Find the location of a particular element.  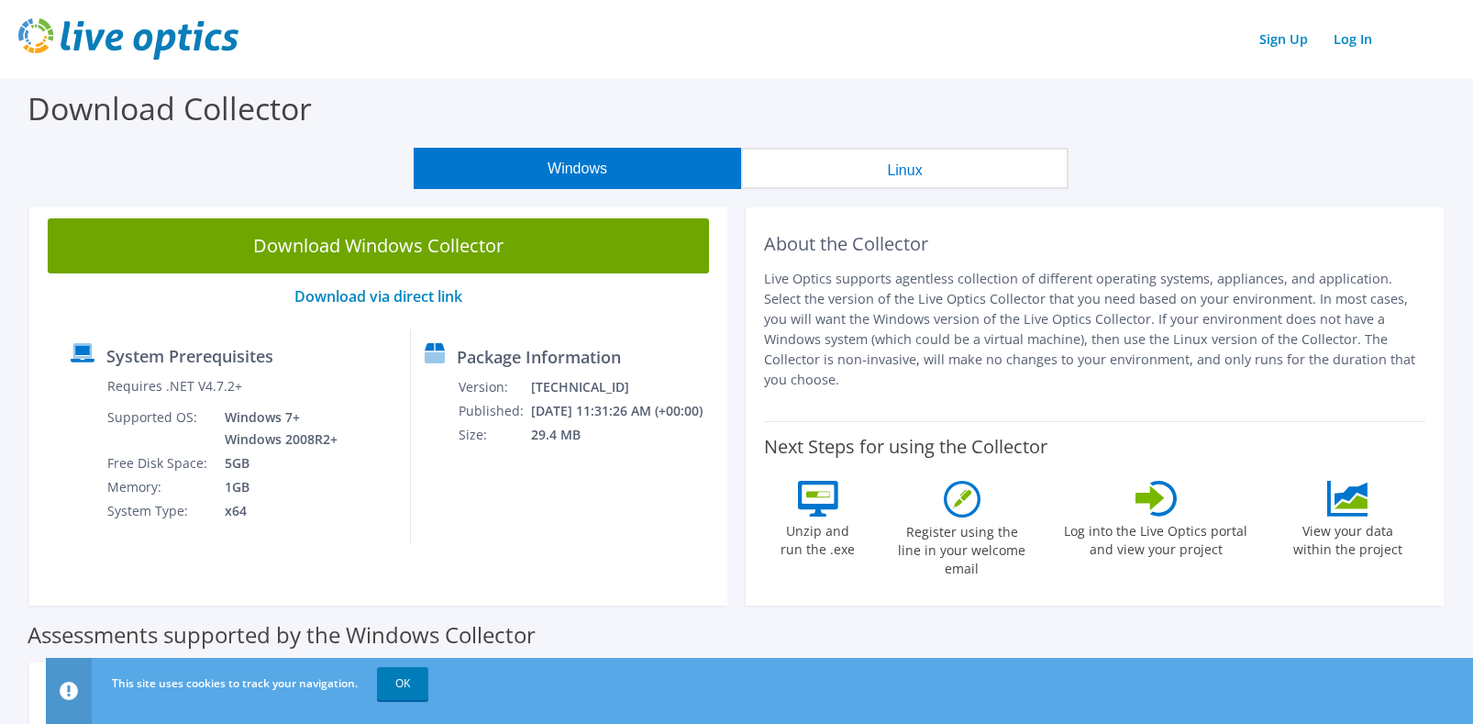

h2: About the Collector is located at coordinates (1094, 244).